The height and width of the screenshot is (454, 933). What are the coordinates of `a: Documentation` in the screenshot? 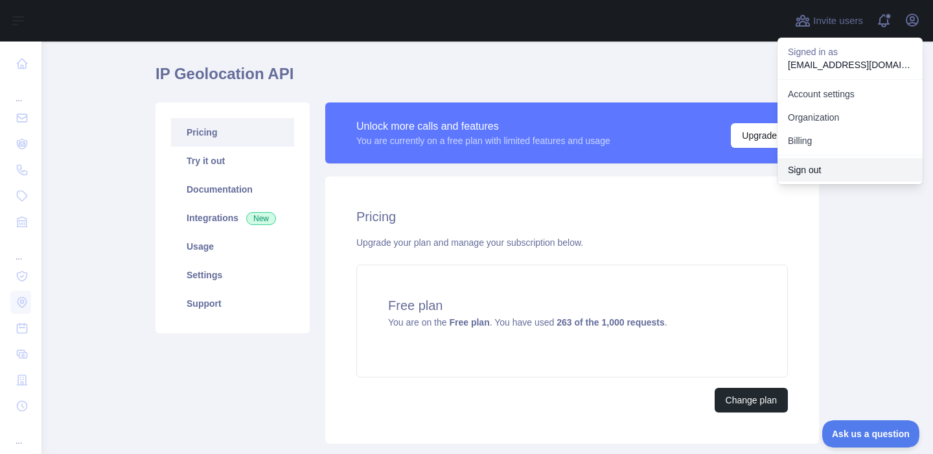 It's located at (233, 189).